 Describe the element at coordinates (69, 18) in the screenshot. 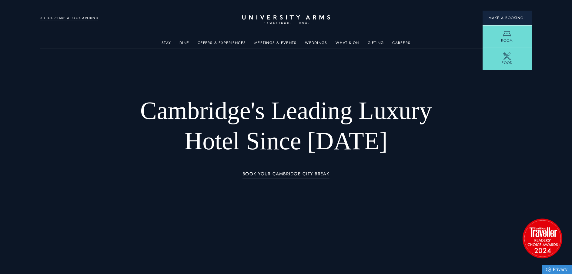

I see `a: 3D TOUR:TAKE A LOOK AROUND` at that location.